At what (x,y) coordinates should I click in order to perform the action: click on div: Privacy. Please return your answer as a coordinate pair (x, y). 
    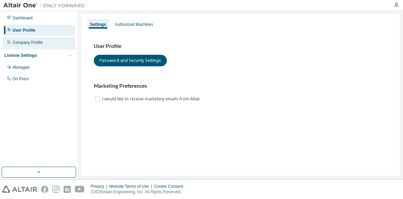
    Looking at the image, I should click on (100, 186).